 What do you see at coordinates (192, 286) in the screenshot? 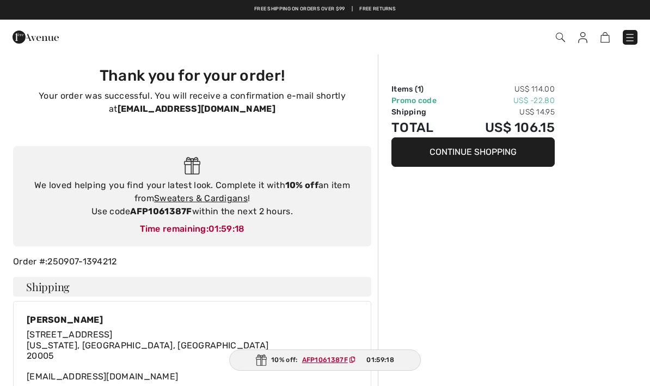
I see `h4: Shipping` at bounding box center [192, 286].